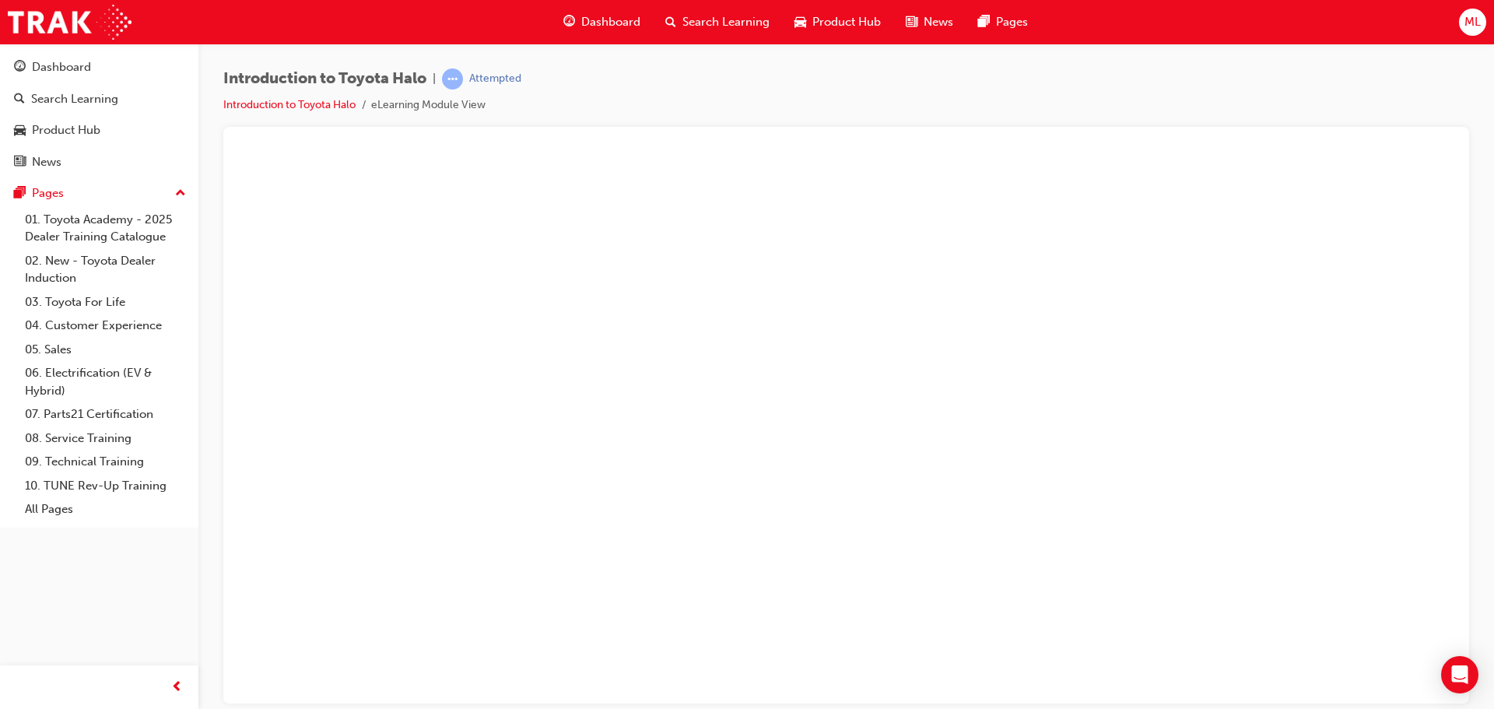 Image resolution: width=1494 pixels, height=709 pixels. What do you see at coordinates (105, 414) in the screenshot?
I see `a: 07. Parts21 Certification` at bounding box center [105, 414].